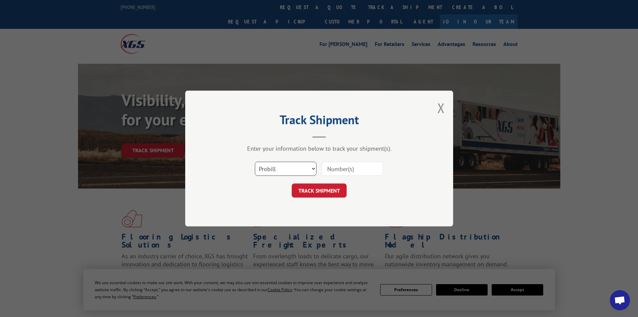 The width and height of the screenshot is (638, 317). I want to click on button: TRACK SHIPMENT, so click(319, 190).